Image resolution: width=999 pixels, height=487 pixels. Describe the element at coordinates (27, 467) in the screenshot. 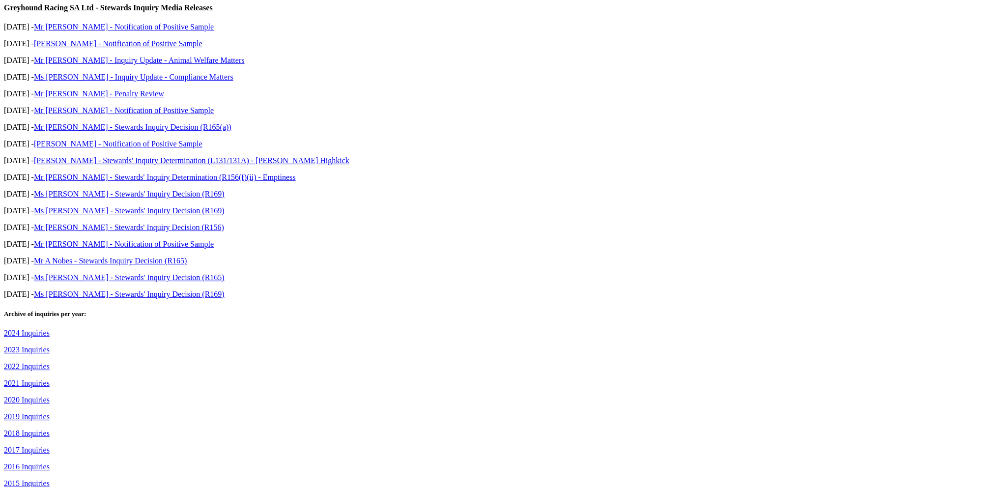

I see `a: 2016 Inquiries` at that location.